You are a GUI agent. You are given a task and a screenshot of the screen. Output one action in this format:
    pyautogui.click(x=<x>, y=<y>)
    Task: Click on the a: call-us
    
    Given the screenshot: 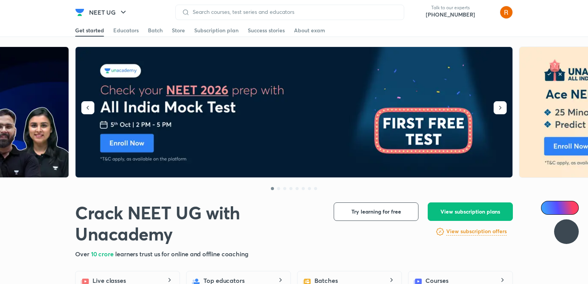 What is the action you would take?
    pyautogui.click(x=418, y=12)
    